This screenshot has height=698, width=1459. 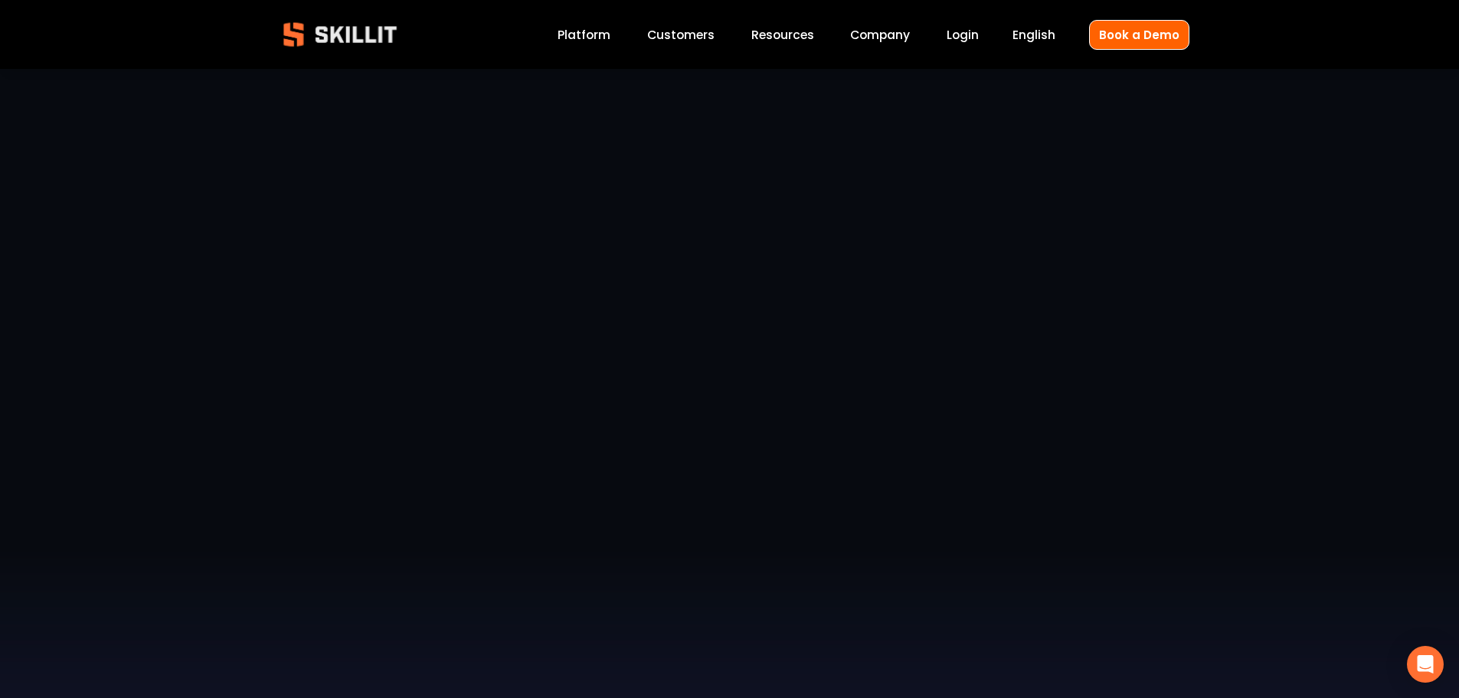 I want to click on a: Book a Demo, so click(x=1139, y=34).